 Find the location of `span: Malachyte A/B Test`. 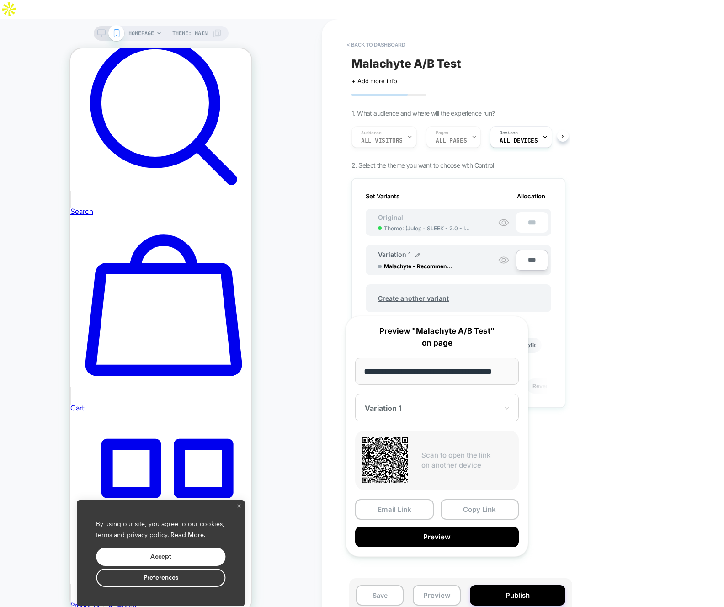

span: Malachyte A/B Test is located at coordinates (406, 64).